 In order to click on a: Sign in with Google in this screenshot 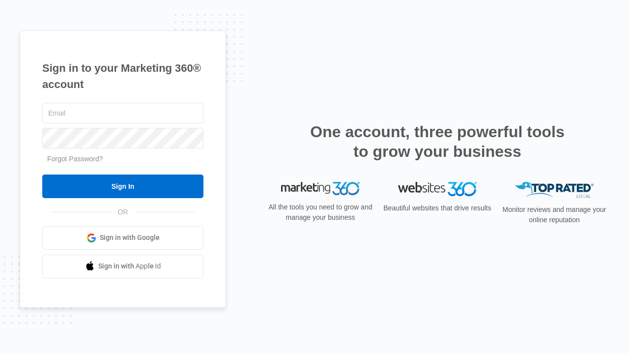, I will do `click(123, 238)`.